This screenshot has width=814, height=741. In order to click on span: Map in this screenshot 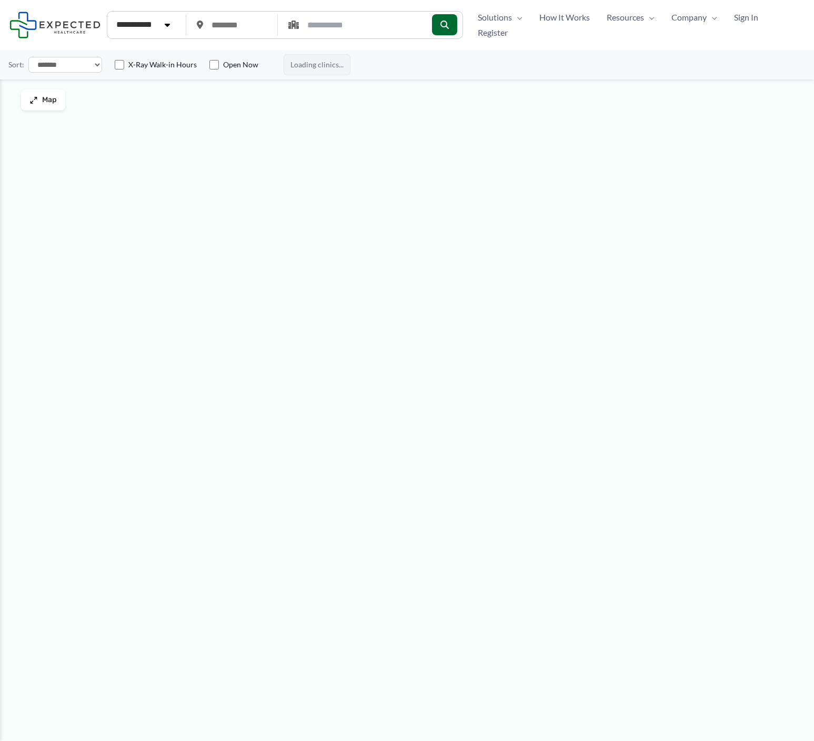, I will do `click(49, 100)`.